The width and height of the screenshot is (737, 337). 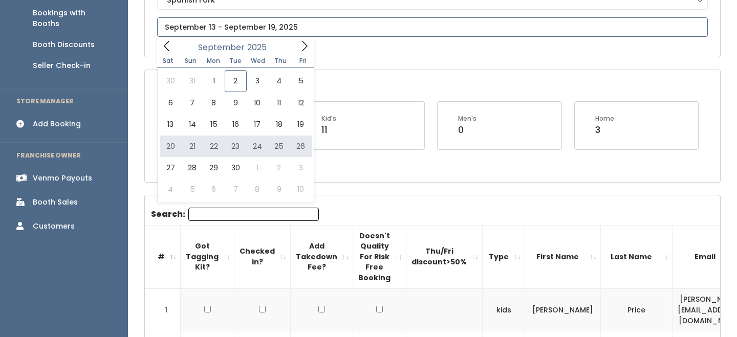 What do you see at coordinates (260, 47) in the screenshot?
I see `input: Year` at bounding box center [260, 47].